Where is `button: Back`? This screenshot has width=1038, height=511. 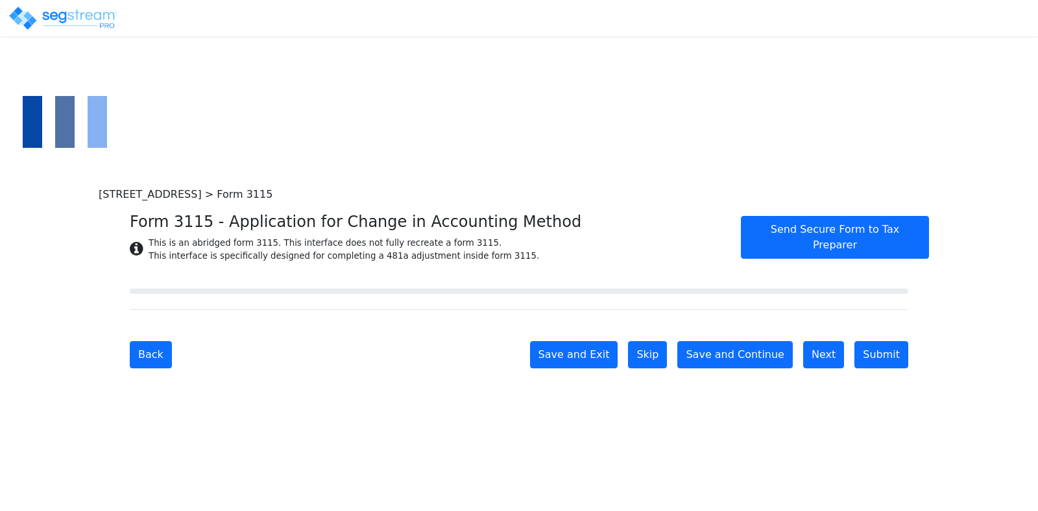 button: Back is located at coordinates (151, 355).